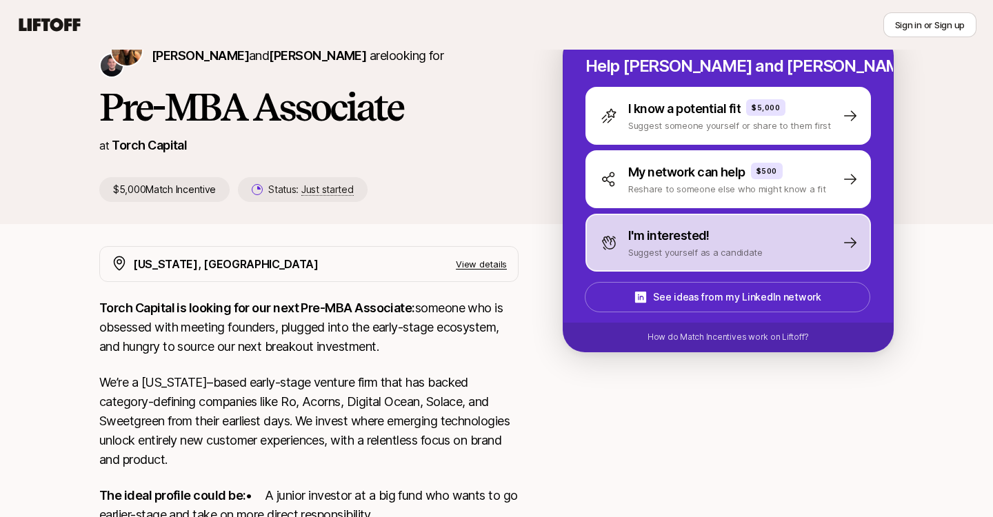  Describe the element at coordinates (727, 297) in the screenshot. I see `button: See ideas from my LinkedIn network` at that location.